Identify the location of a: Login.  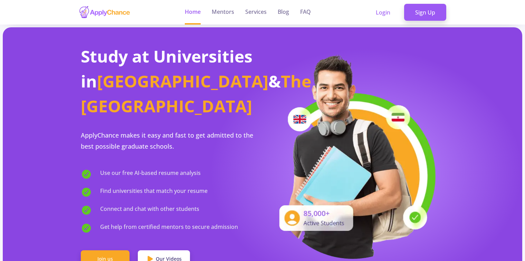
(383, 12).